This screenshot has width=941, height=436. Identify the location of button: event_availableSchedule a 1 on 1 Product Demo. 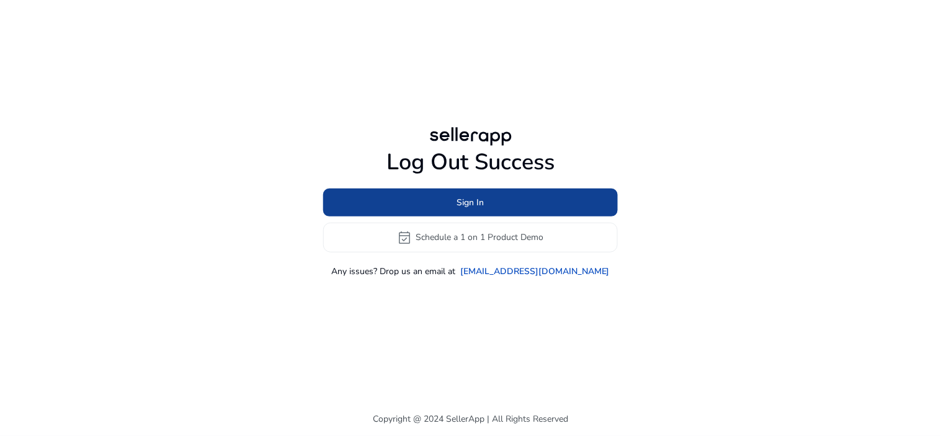
(470, 238).